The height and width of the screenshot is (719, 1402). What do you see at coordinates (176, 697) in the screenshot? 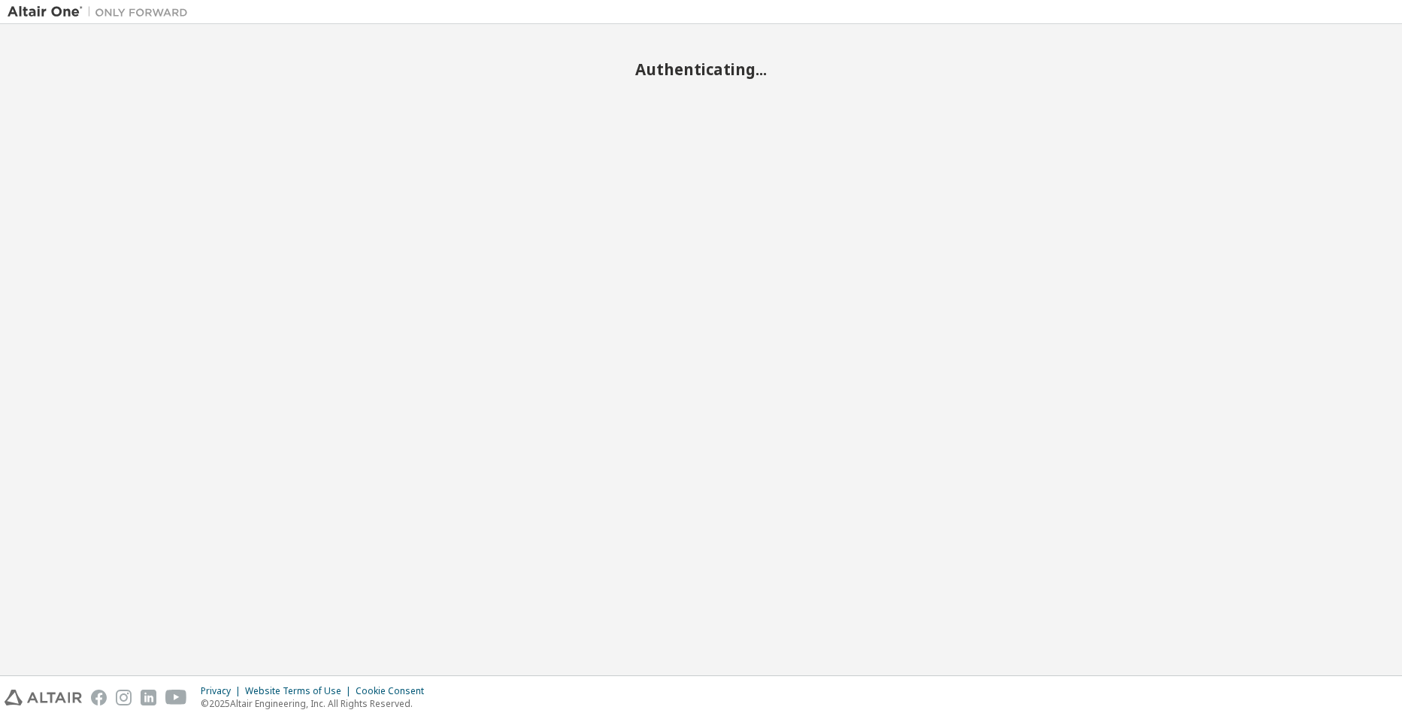
I see `img: youtube.svg` at bounding box center [176, 697].